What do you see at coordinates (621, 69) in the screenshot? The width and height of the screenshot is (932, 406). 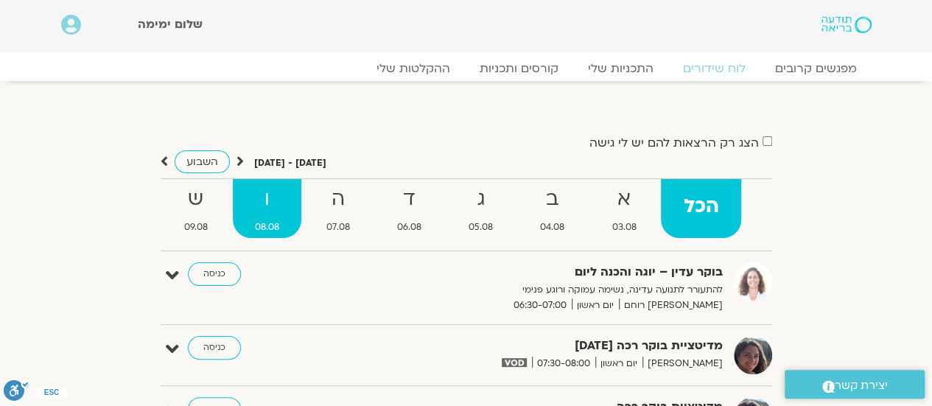 I see `a: התכניות שלי` at bounding box center [621, 69].